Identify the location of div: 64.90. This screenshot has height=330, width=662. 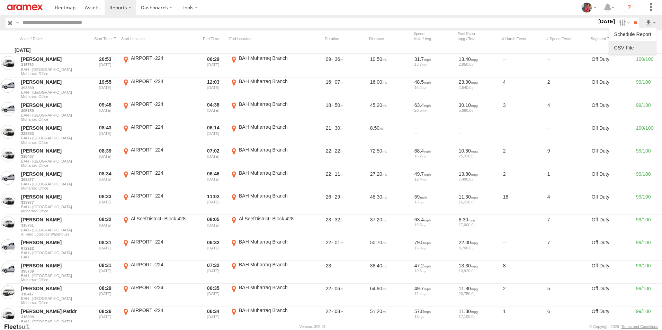
(390, 295).